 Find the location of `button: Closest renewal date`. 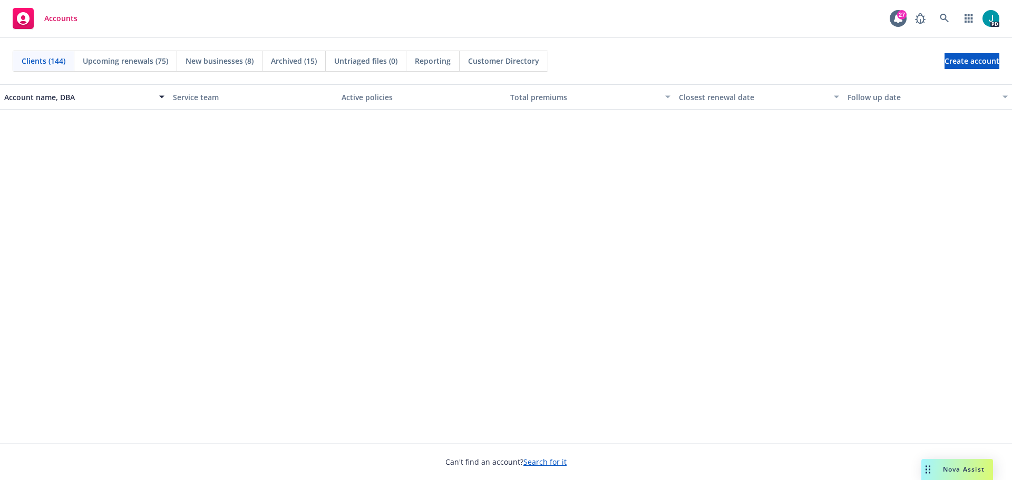

button: Closest renewal date is located at coordinates (759, 97).